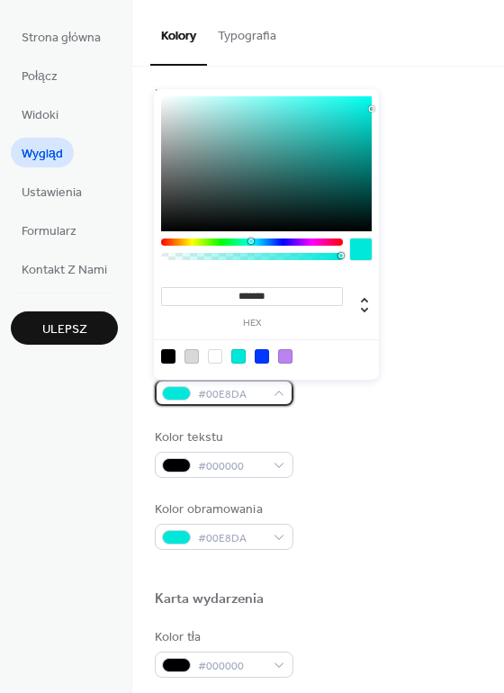 The width and height of the screenshot is (504, 693). I want to click on div: rgb(255, 255, 255), so click(215, 356).